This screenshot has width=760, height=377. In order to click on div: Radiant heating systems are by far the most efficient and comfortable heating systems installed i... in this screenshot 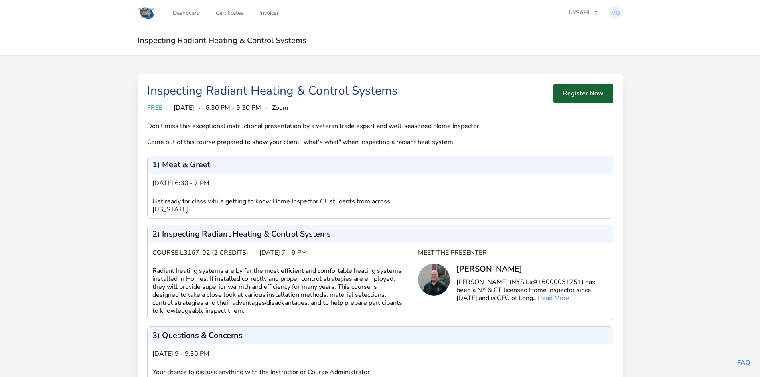, I will do `click(285, 291)`.